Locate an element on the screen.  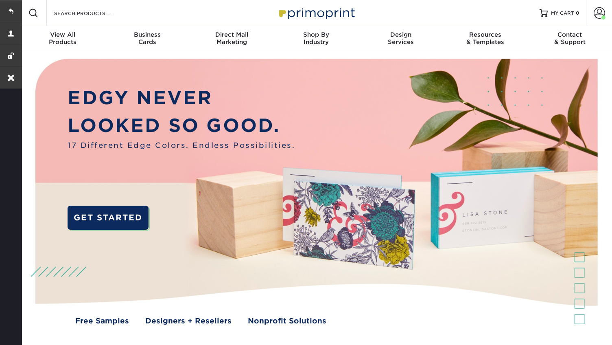
span: Resources is located at coordinates (486, 35).